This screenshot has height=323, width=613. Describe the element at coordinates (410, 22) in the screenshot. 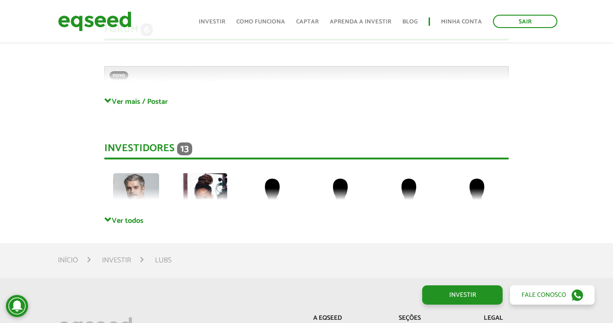

I see `a: Blog` at that location.